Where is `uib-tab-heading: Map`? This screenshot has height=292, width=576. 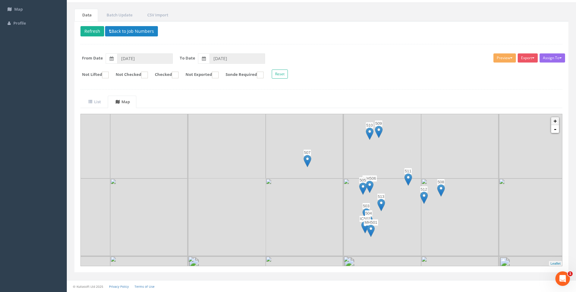 uib-tab-heading: Map is located at coordinates (123, 102).